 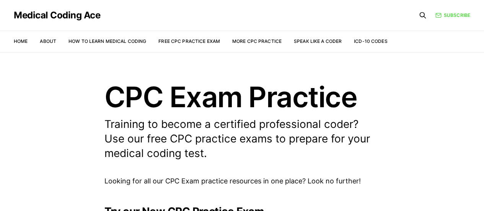 I want to click on p: Looking for all our CPC Exam practice resources in one place? Look no further!, so click(x=242, y=181).